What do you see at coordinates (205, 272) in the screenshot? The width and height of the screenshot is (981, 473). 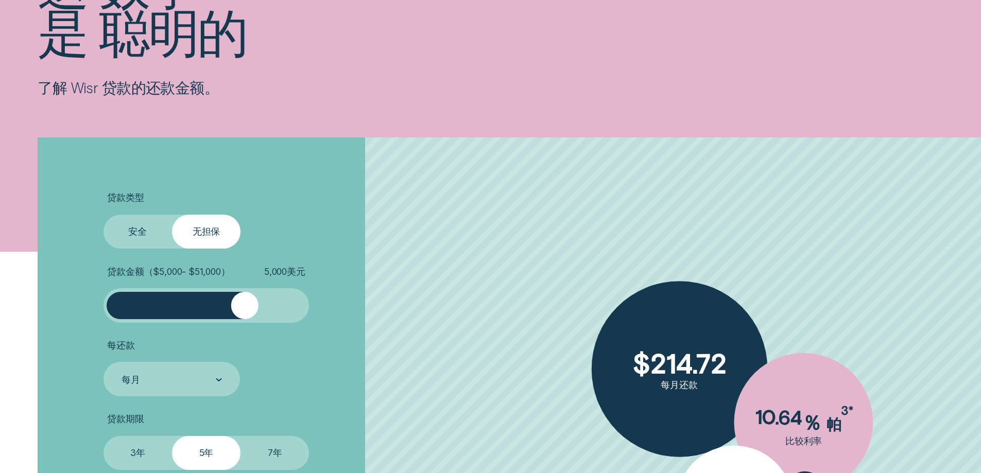 I see `font: $51,000` at bounding box center [205, 272].